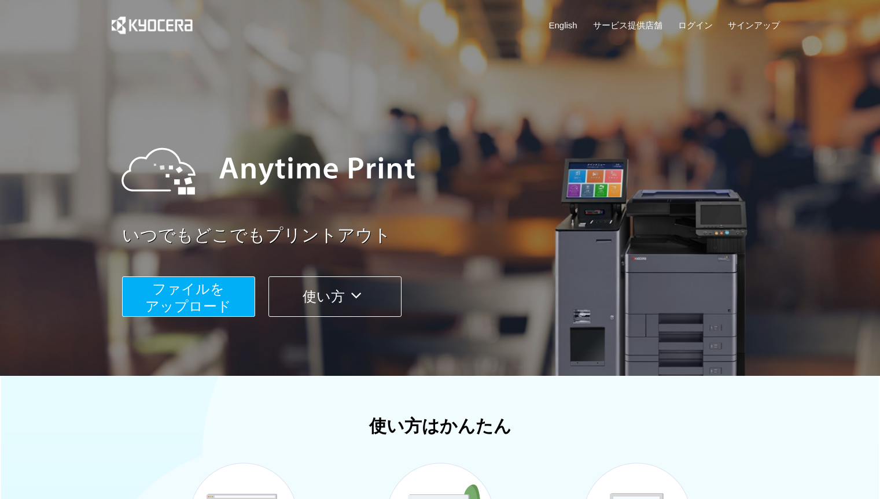 This screenshot has height=499, width=880. Describe the element at coordinates (563, 25) in the screenshot. I see `a: English` at that location.